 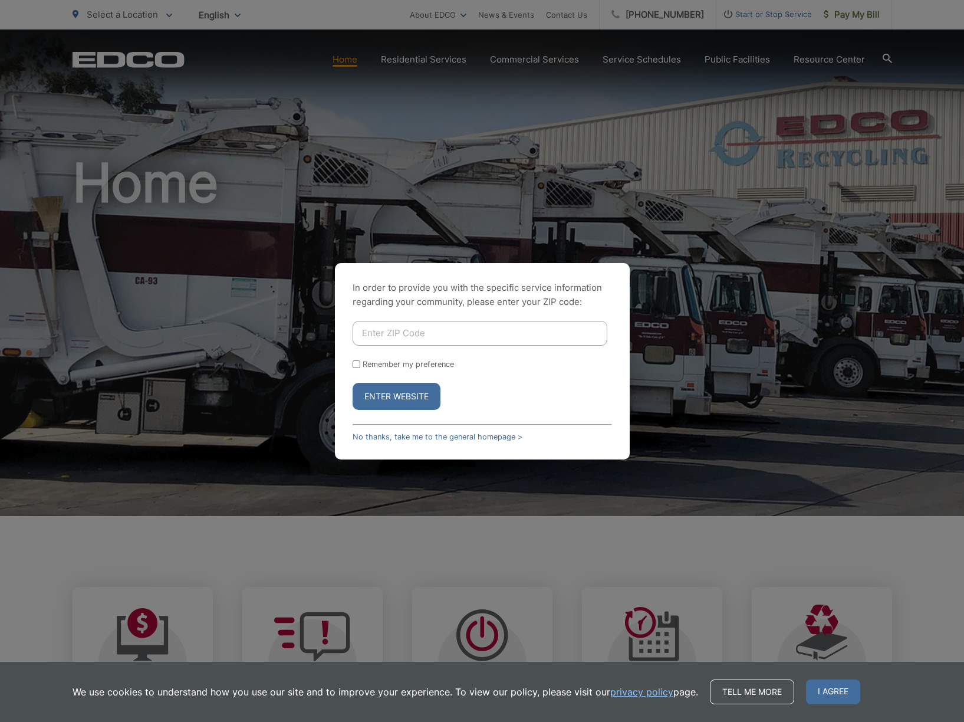 What do you see at coordinates (480, 333) in the screenshot?
I see `input: Enter ZIP Code` at bounding box center [480, 333].